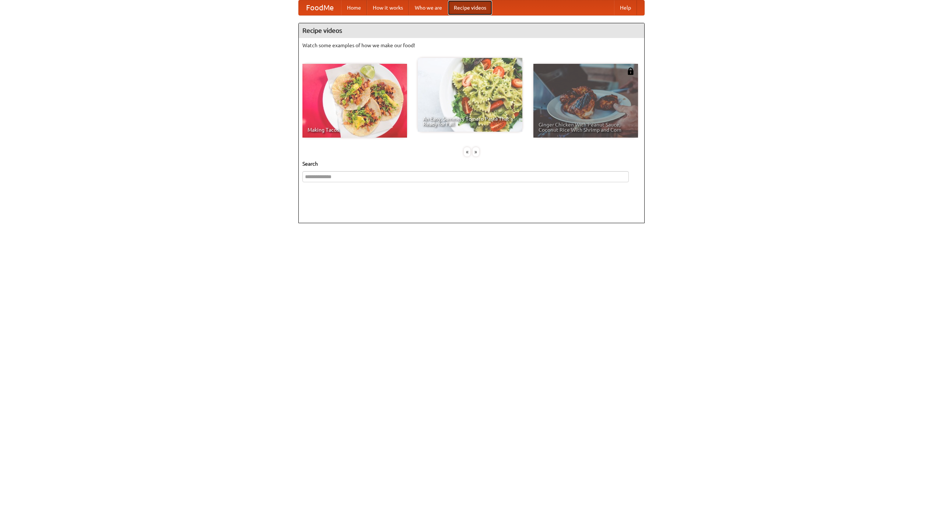 The image size is (943, 522). I want to click on a: Making Tacos, so click(355, 101).